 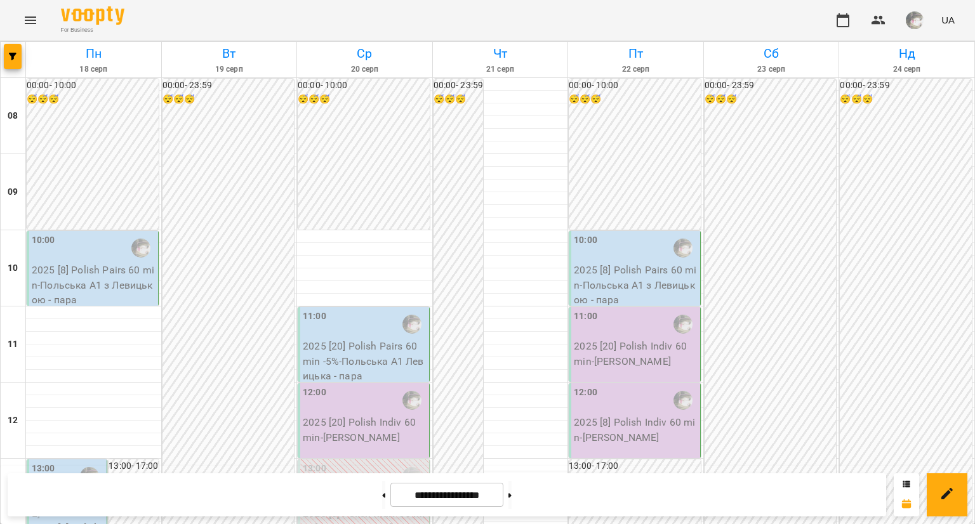 I want to click on h6: 10, so click(x=13, y=269).